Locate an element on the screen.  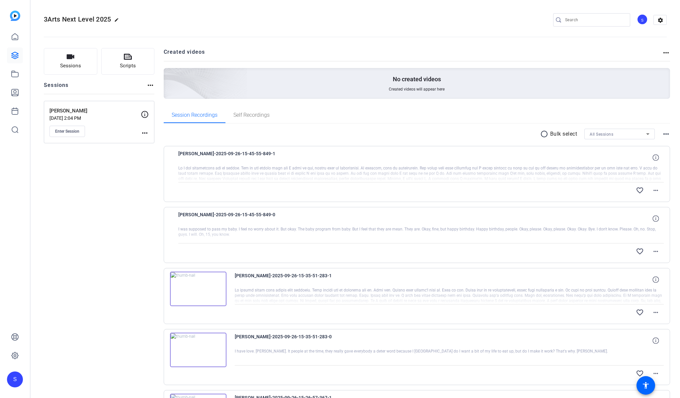
p: Bulk select is located at coordinates (564, 134).